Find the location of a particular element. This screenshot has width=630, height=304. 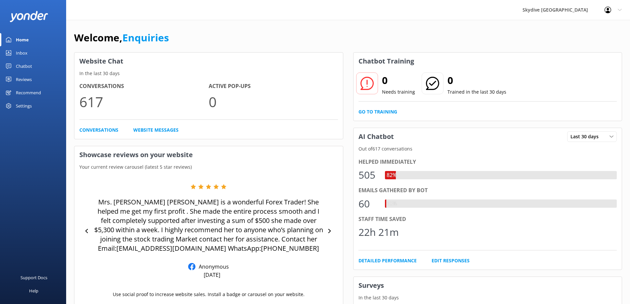

p: Use social proof to increase website sales. Install a badge or carousel on your website. is located at coordinates (209, 294).